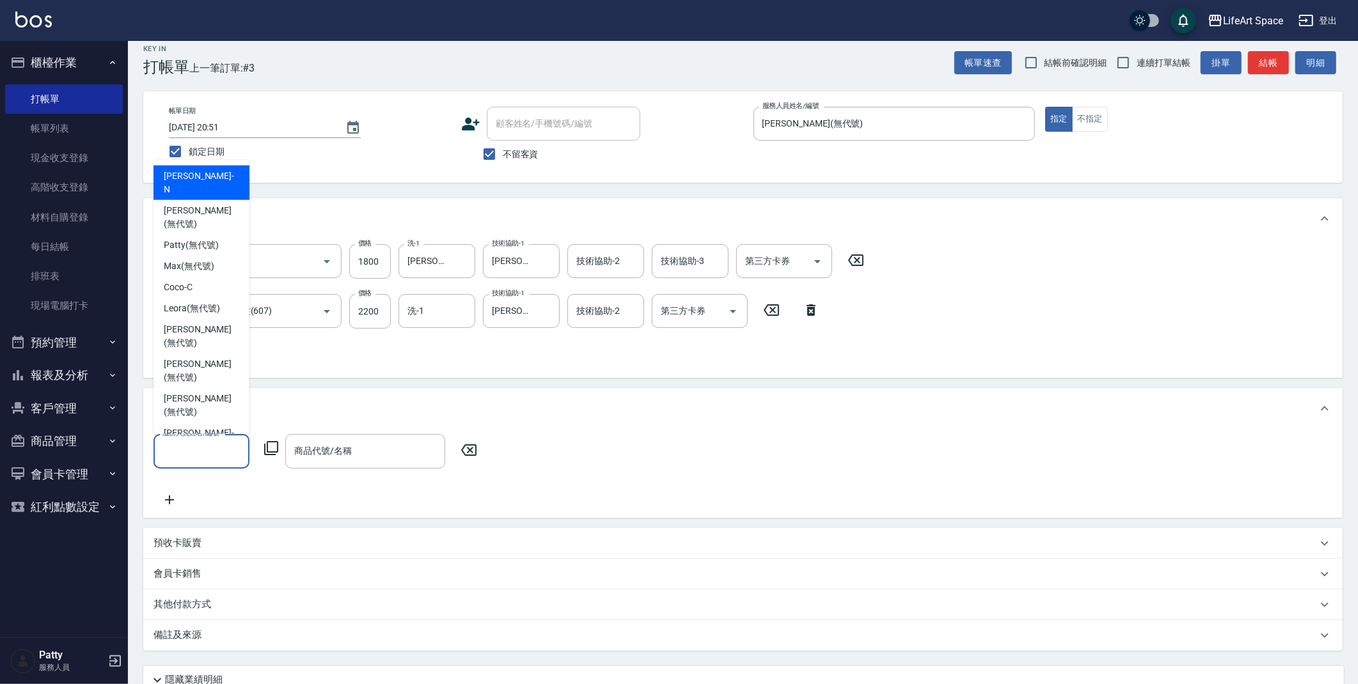 This screenshot has width=1358, height=684. What do you see at coordinates (64, 129) in the screenshot?
I see `a: 帳單列表` at bounding box center [64, 129].